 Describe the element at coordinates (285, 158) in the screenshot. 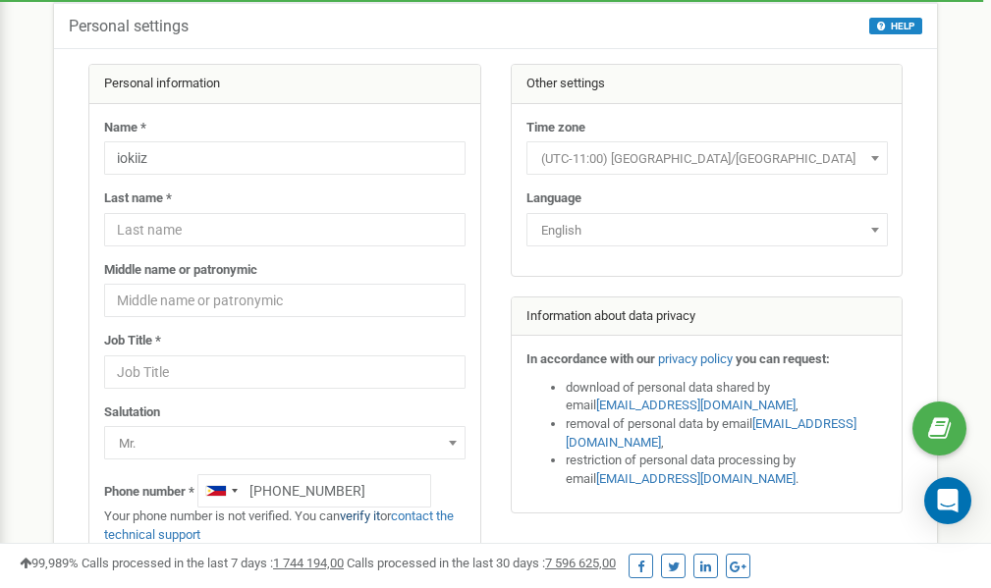

I see `input: Name` at that location.